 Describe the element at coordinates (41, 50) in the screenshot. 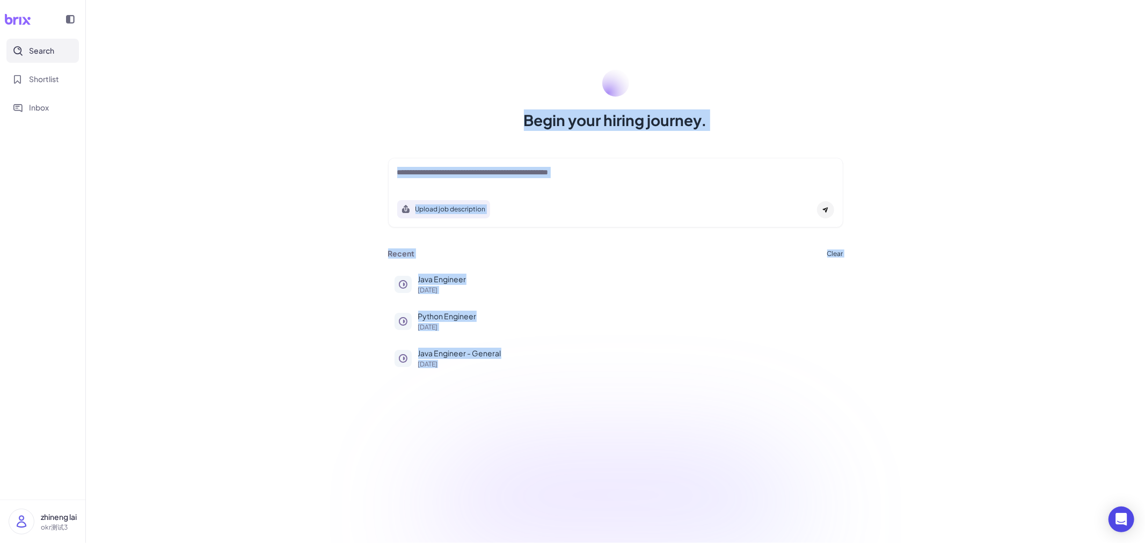

I see `span: Search` at that location.